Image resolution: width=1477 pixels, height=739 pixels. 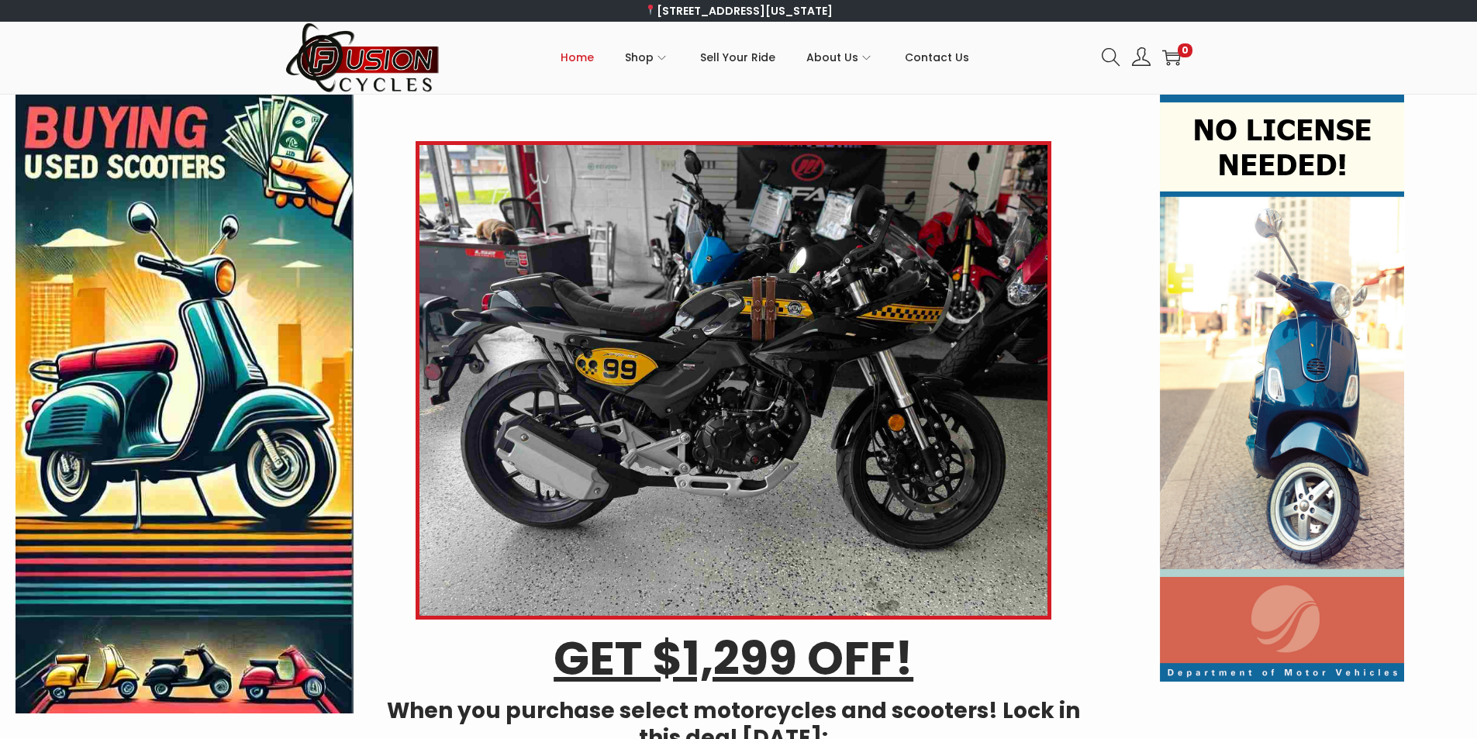 What do you see at coordinates (738, 57) in the screenshot?
I see `span: Sell Your Ride` at bounding box center [738, 57].